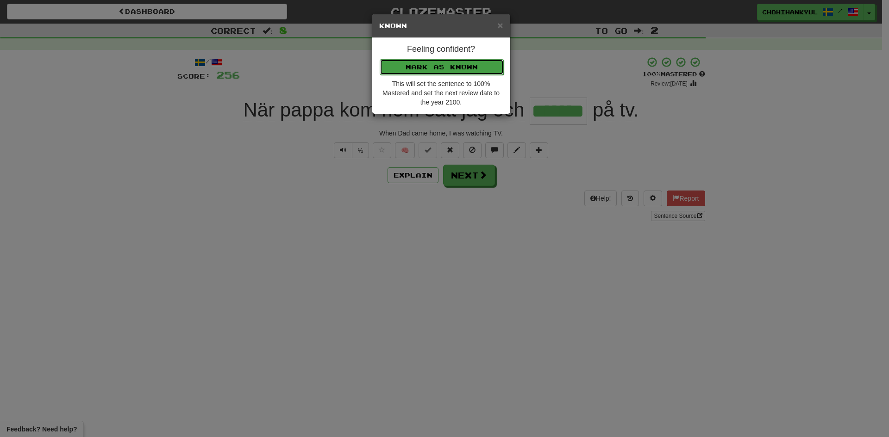  What do you see at coordinates (441, 50) in the screenshot?
I see `h4: Feeling confident?` at bounding box center [441, 50].